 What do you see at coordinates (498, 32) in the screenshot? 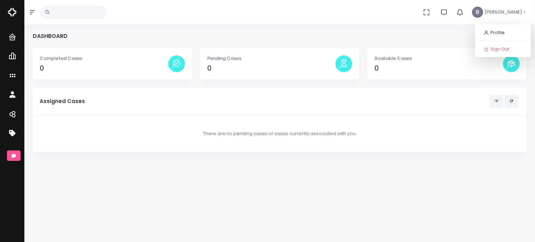
I see `span: Profile` at bounding box center [498, 32].